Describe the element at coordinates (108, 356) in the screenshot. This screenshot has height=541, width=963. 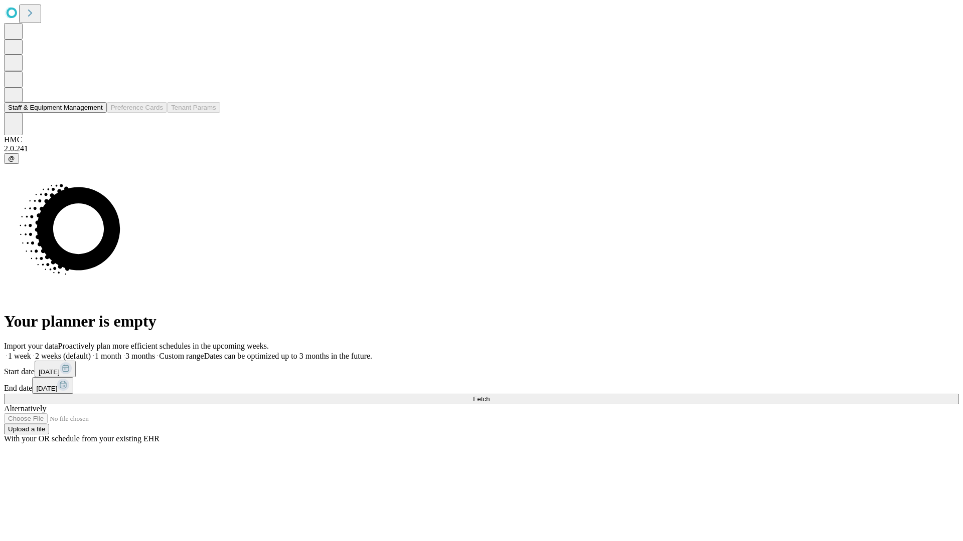
I see `span: 1 month` at that location.